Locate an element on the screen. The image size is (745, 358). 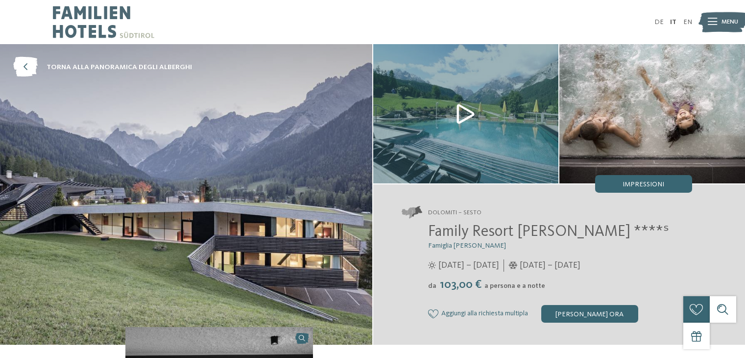
span: Menu is located at coordinates (730, 22).